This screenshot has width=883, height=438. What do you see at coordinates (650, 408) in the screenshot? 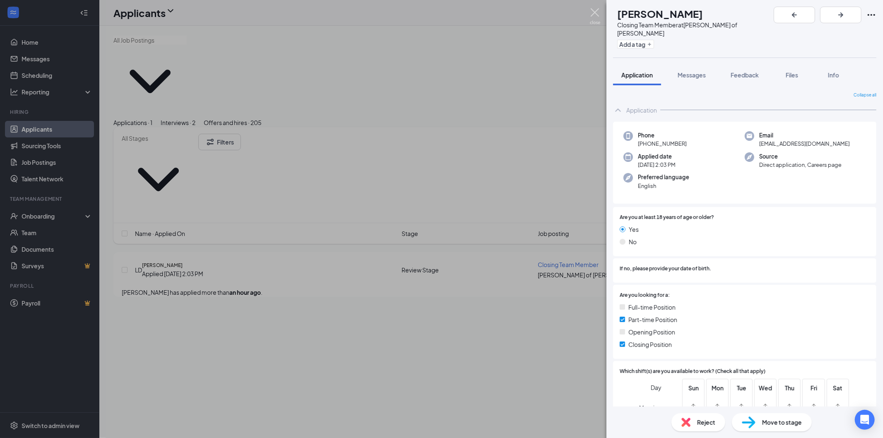
I see `span: Morning` at bounding box center [650, 408].